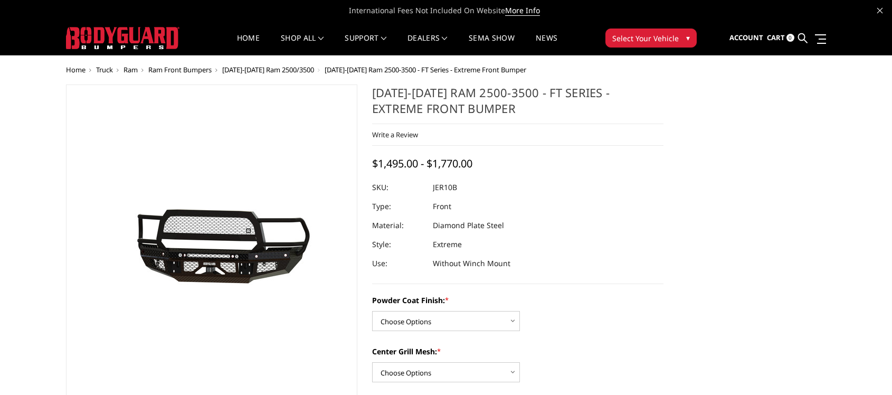  What do you see at coordinates (398, 244) in the screenshot?
I see `dt: Style:` at bounding box center [398, 244].